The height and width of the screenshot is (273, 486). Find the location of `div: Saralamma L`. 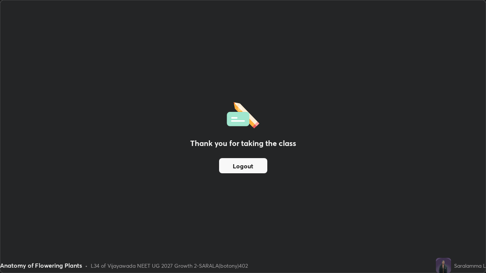

div: Saralamma L is located at coordinates (470, 266).